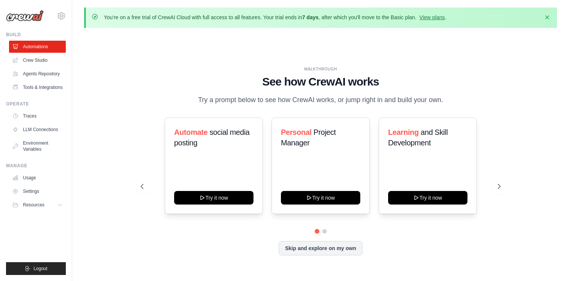 The height and width of the screenshot is (281, 569). I want to click on img: Logo, so click(25, 16).